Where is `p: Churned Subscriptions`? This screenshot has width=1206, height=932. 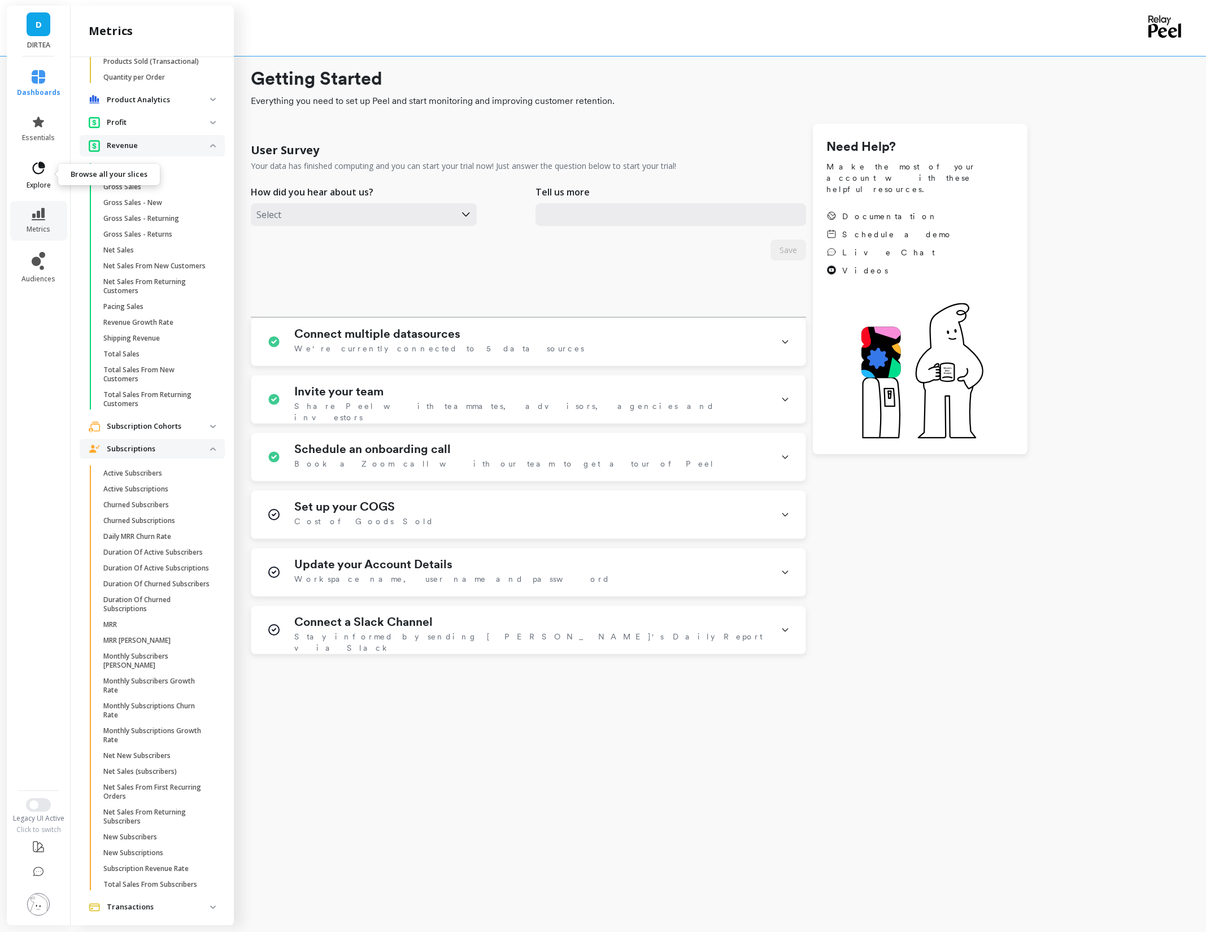 p: Churned Subscriptions is located at coordinates (139, 521).